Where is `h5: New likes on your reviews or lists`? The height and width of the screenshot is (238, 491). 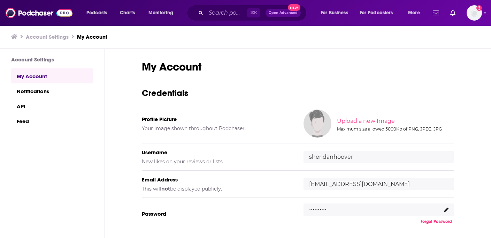
h5: New likes on your reviews or lists is located at coordinates (217, 161).